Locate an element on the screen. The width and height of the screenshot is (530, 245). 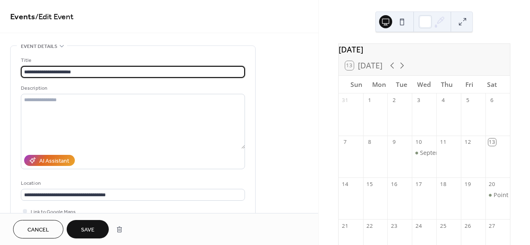
div: Title is located at coordinates (132, 60).